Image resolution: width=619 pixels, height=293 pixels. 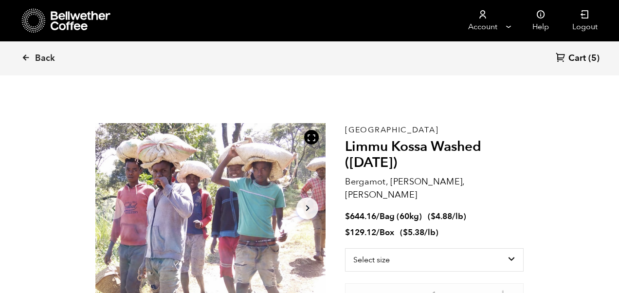 I want to click on span: Bag (60kg), so click(x=401, y=216).